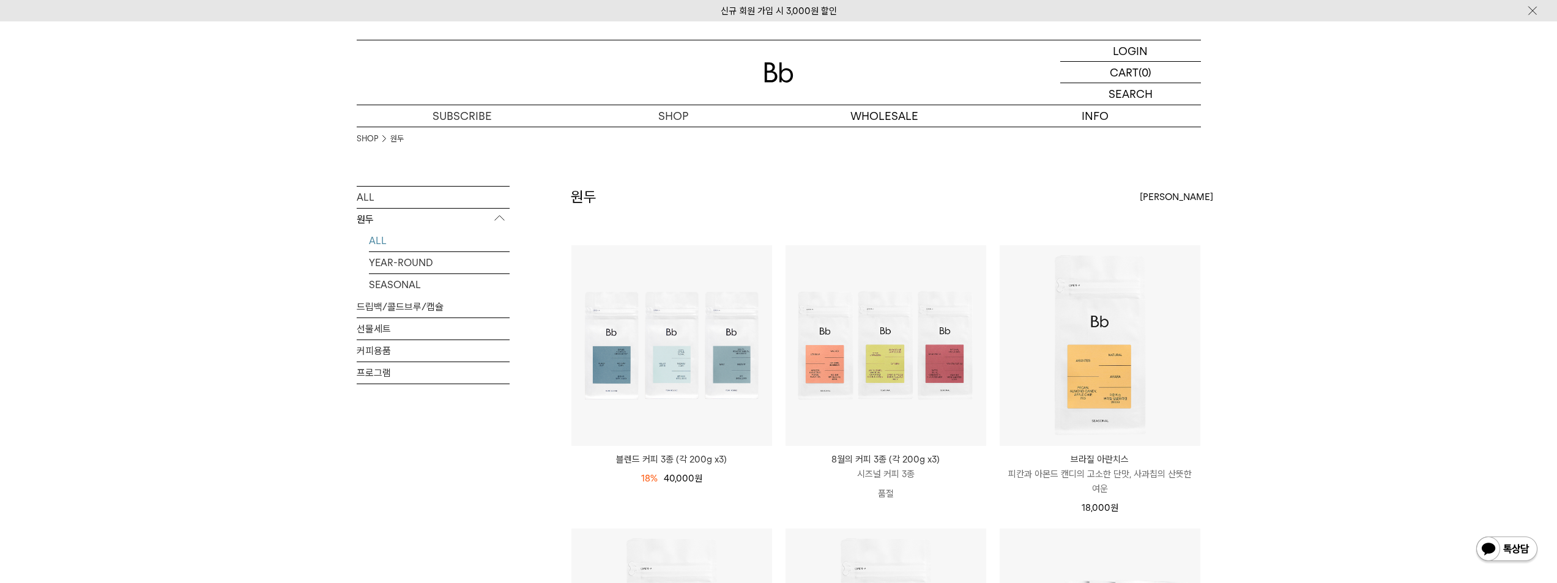  I want to click on span: 18,000, so click(1100, 508).